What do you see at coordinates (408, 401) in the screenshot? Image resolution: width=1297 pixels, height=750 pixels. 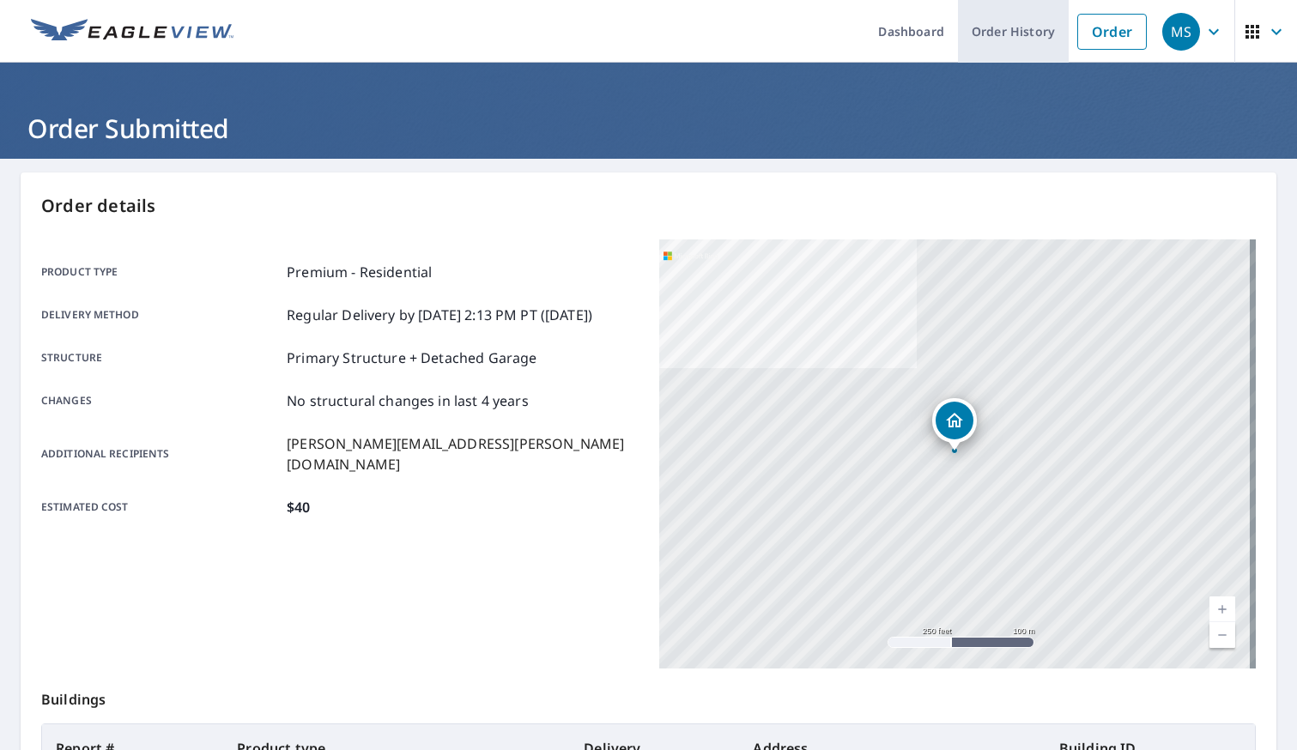 I see `p: No structural changes in last 4 years` at bounding box center [408, 401].